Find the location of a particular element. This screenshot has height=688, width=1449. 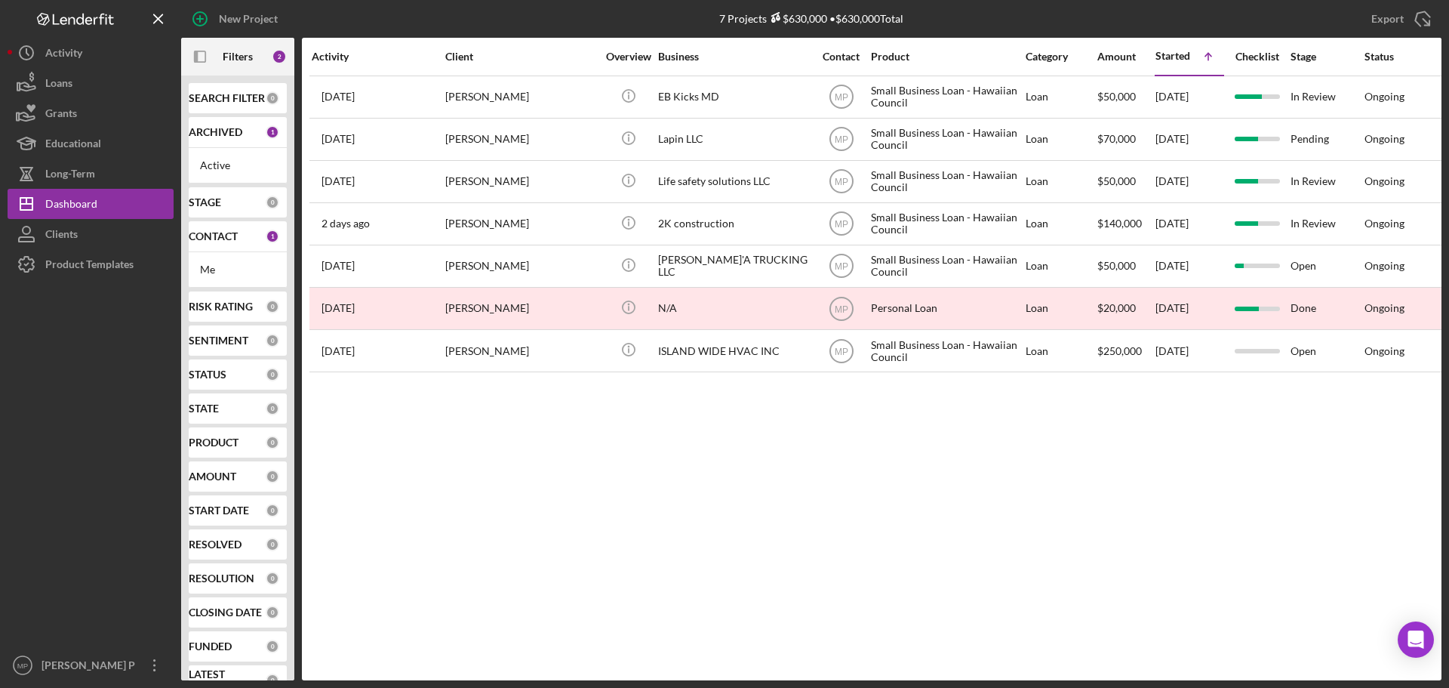

div: Checklist is located at coordinates (1257, 57).